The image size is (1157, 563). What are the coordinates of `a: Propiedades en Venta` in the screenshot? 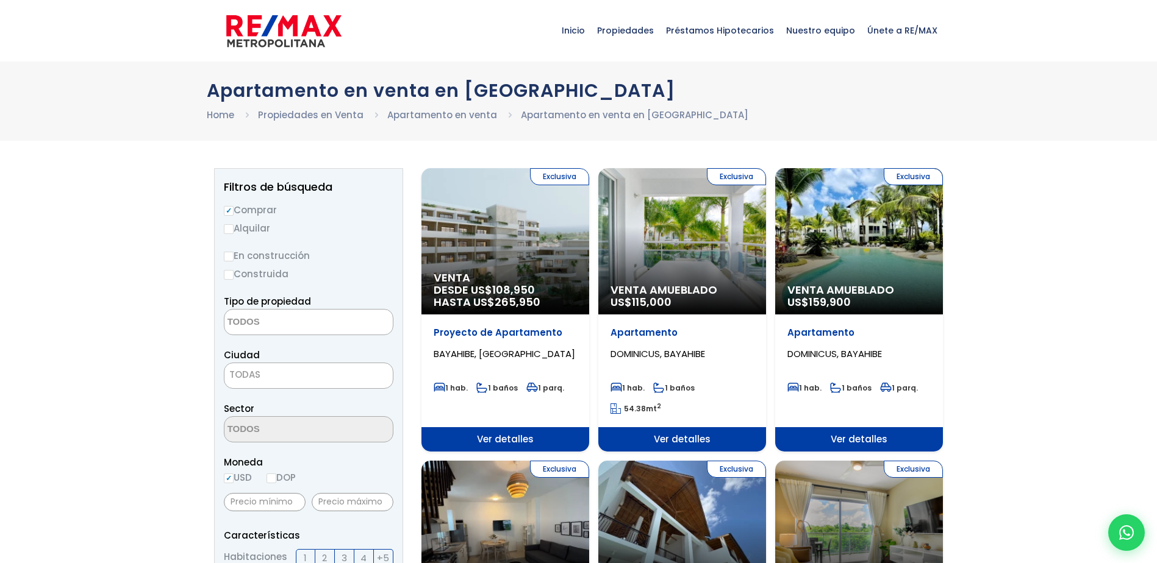 It's located at (310, 115).